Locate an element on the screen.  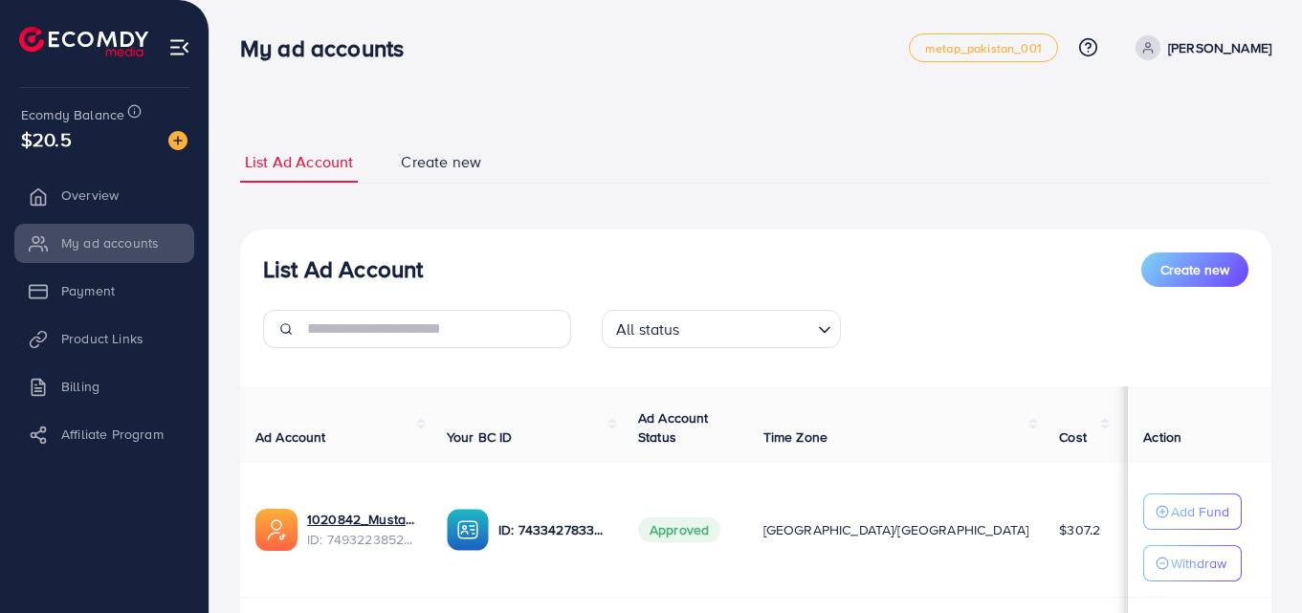
h3: List Ad Account is located at coordinates (343, 269).